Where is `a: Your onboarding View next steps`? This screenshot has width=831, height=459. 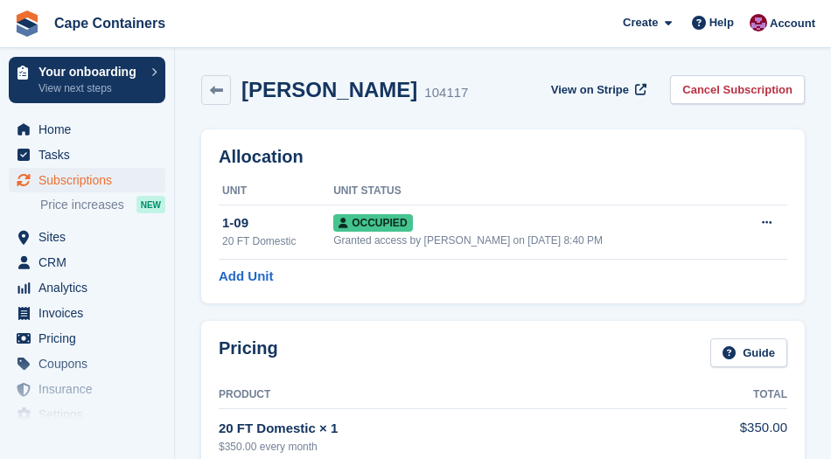
a: Your onboarding View next steps is located at coordinates (87, 80).